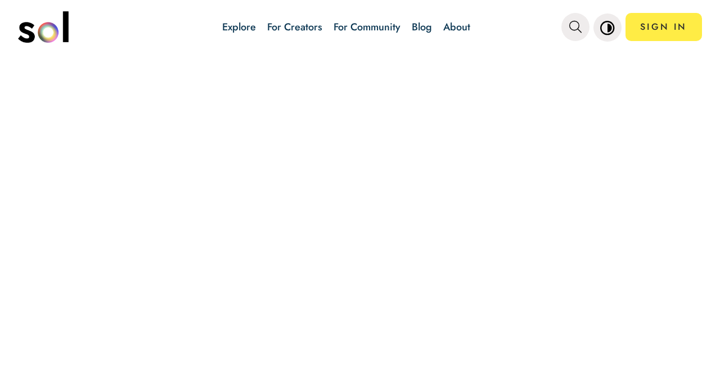  I want to click on a: For Community, so click(367, 27).